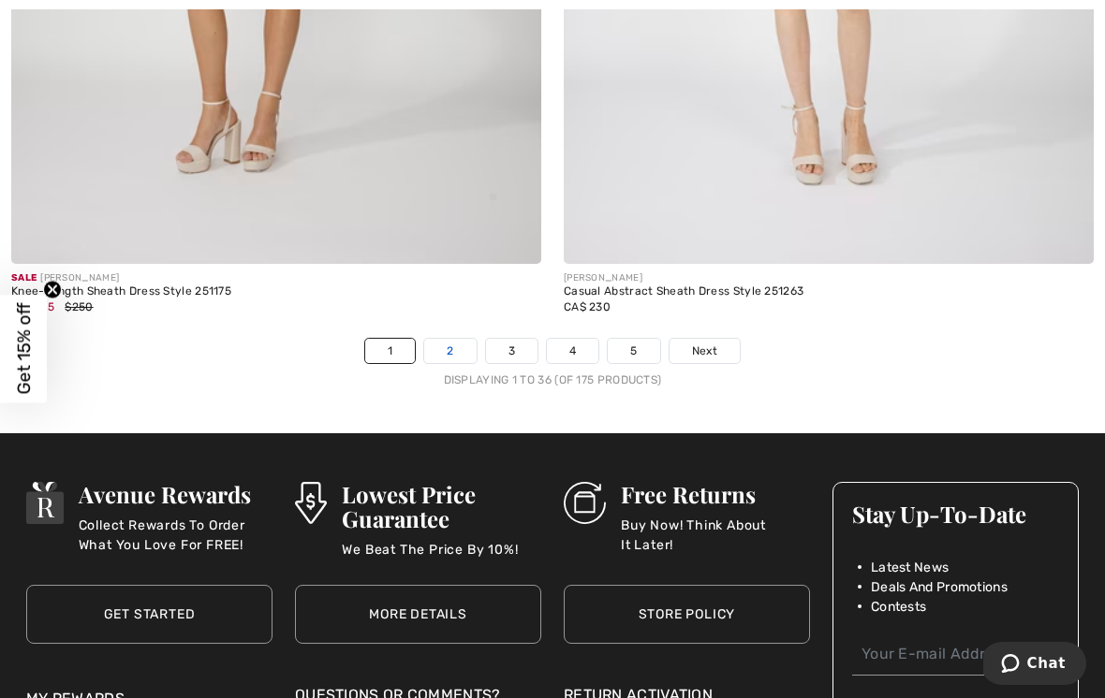  Describe the element at coordinates (715, 494) in the screenshot. I see `h3: Free Returns` at that location.